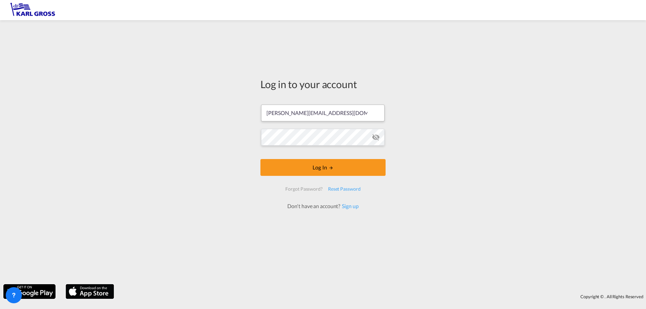 The width and height of the screenshot is (646, 309). Describe the element at coordinates (33, 10) in the screenshot. I see `img: 3269c73066d711f095e541db4db89301.png` at that location.